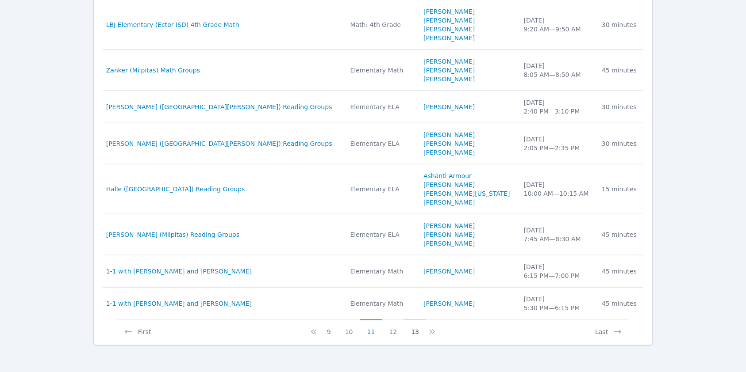 This screenshot has height=372, width=746. What do you see at coordinates (447, 176) in the screenshot?
I see `a: Ashanti Armour` at bounding box center [447, 176].